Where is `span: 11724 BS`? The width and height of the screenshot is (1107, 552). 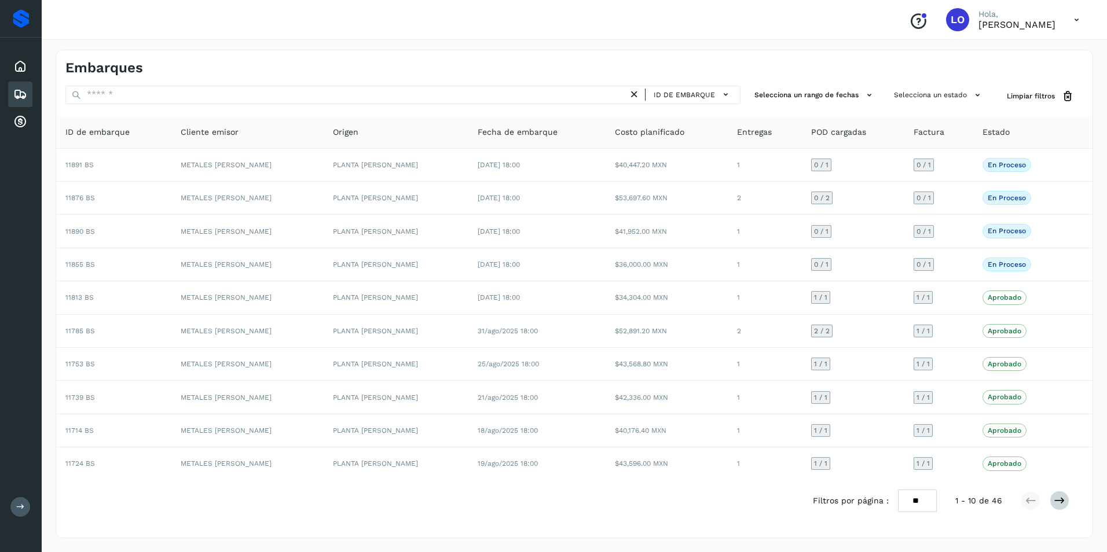 span: 11724 BS is located at coordinates (80, 464).